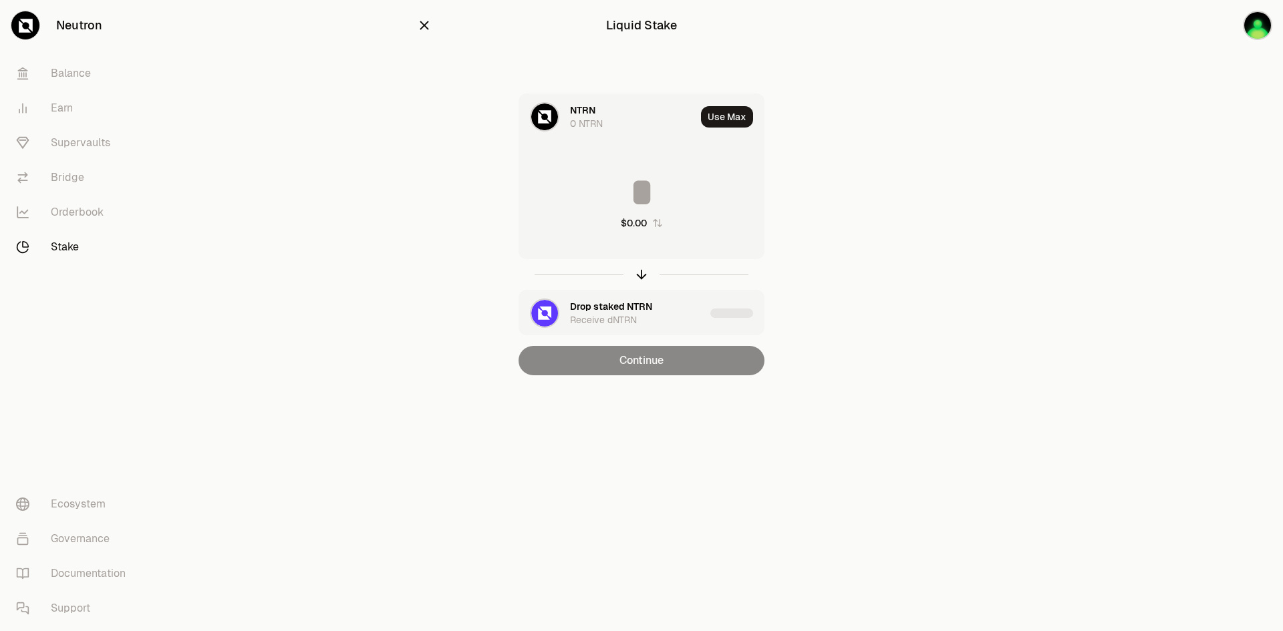  What do you see at coordinates (545, 313) in the screenshot?
I see `img: dNTRN Logo` at bounding box center [545, 313].